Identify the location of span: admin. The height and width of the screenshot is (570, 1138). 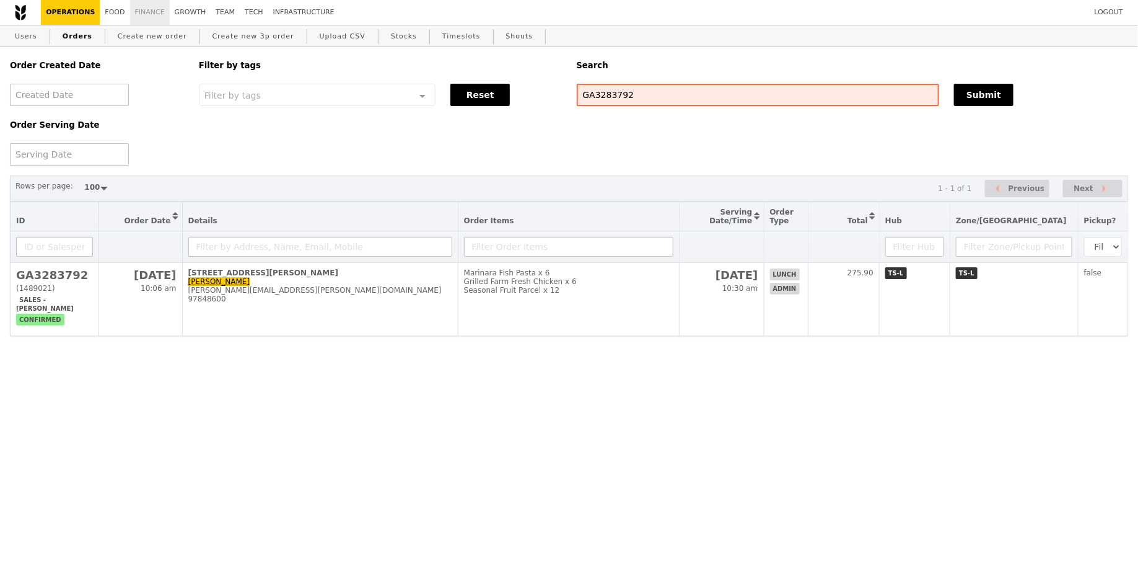
(785, 288).